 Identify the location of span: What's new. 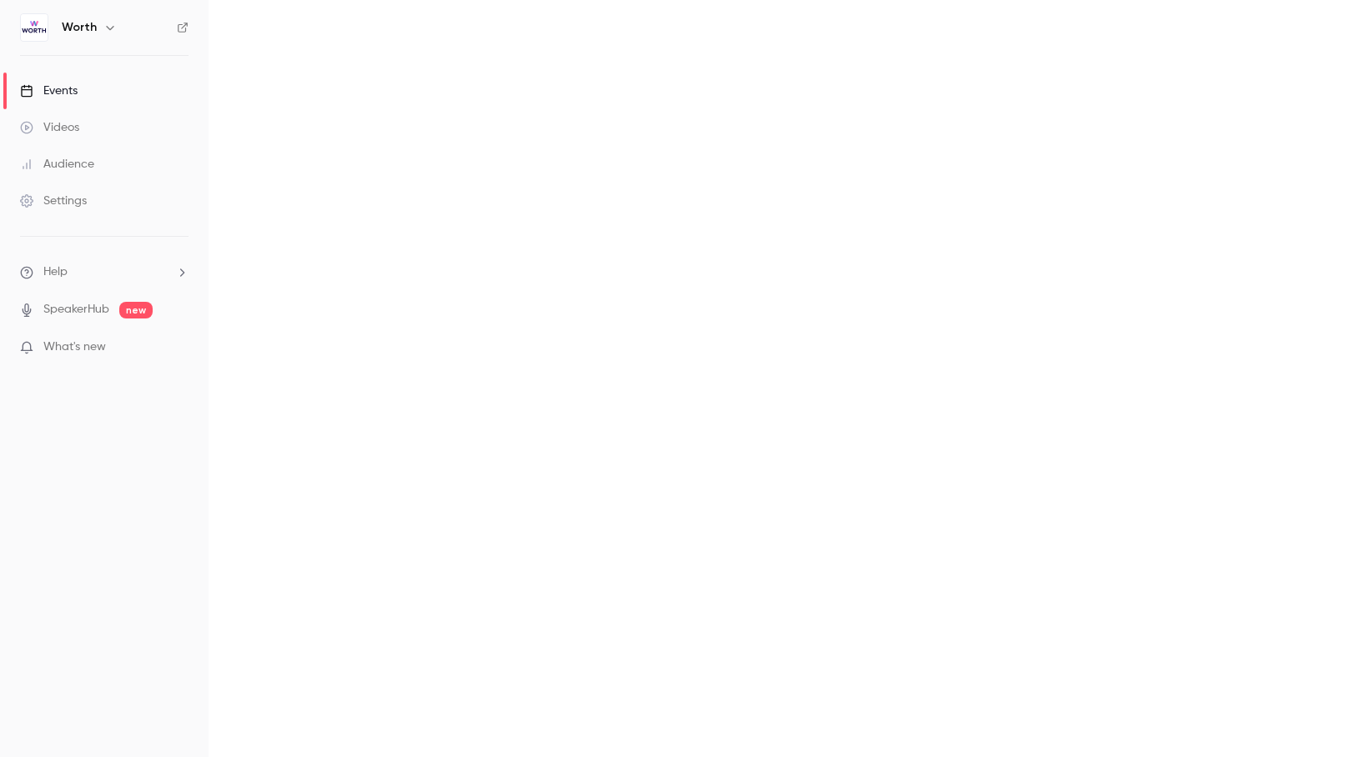
(74, 347).